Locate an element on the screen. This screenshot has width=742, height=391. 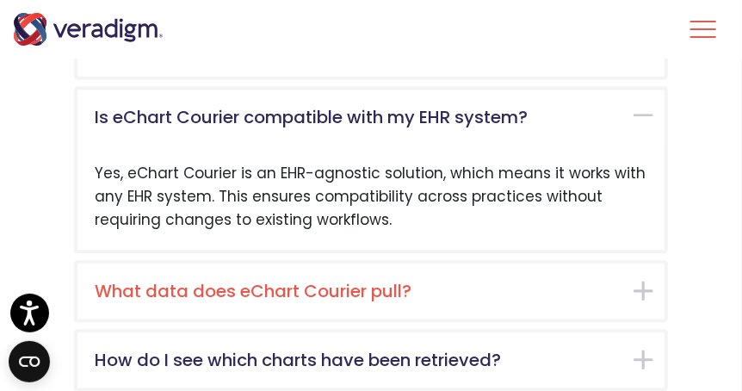
button: Toggle Navigation Menu is located at coordinates (703, 29).